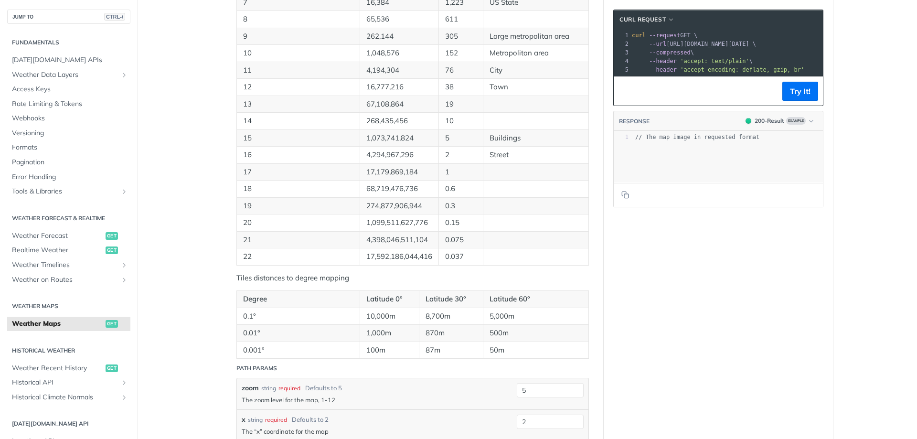 The height and width of the screenshot is (439, 917). I want to click on a: Weather Mapsget, so click(69, 324).